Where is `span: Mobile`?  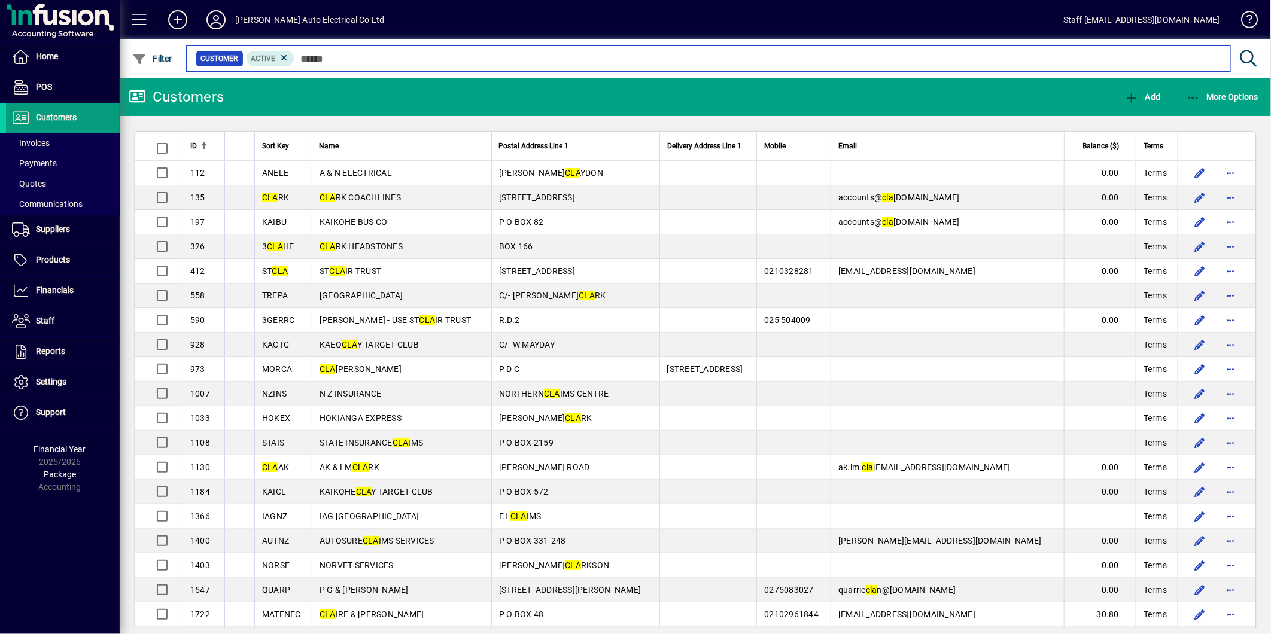 span: Mobile is located at coordinates (775, 146).